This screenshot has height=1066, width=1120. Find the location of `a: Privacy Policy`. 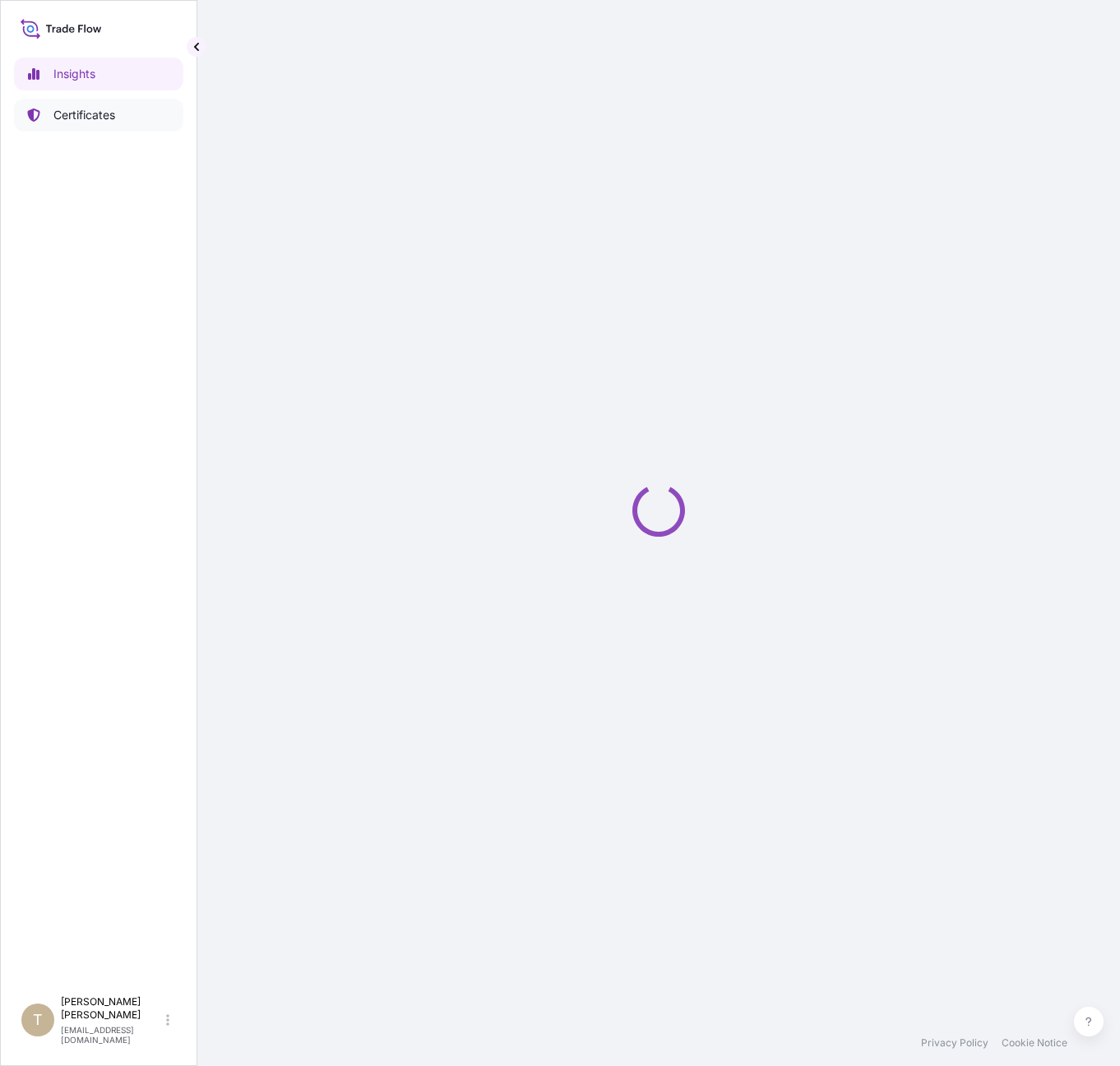

a: Privacy Policy is located at coordinates (954, 1043).